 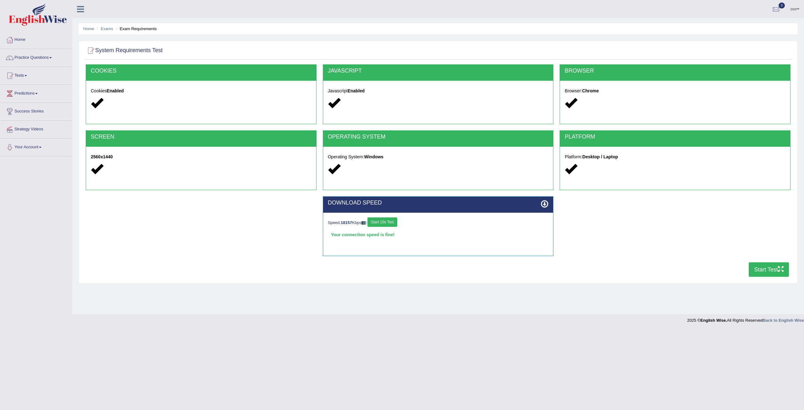 What do you see at coordinates (438, 203) in the screenshot?
I see `h2: DOWNLOAD SPEED` at bounding box center [438, 203].